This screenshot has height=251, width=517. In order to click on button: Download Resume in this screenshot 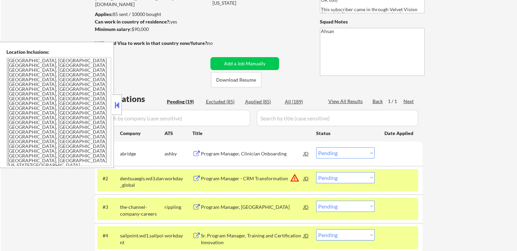, I will do `click(236, 80)`.